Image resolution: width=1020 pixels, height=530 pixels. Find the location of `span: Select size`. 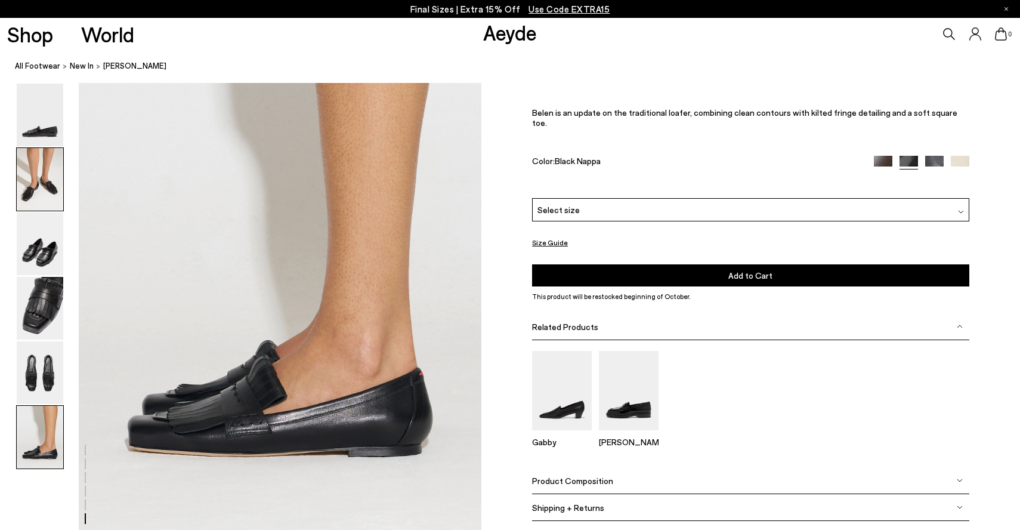

span: Select size is located at coordinates (558, 209).